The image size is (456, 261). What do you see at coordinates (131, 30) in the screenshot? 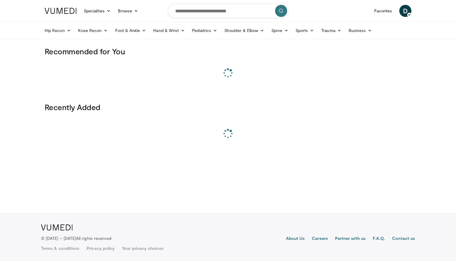
I see `a: Foot & Ankle` at bounding box center [131, 30].